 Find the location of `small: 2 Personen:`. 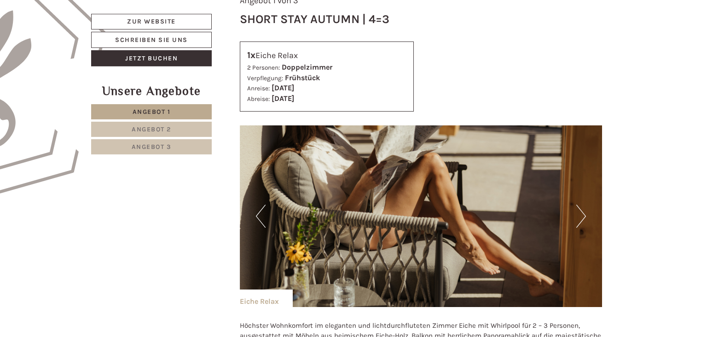

small: 2 Personen: is located at coordinates (263, 67).